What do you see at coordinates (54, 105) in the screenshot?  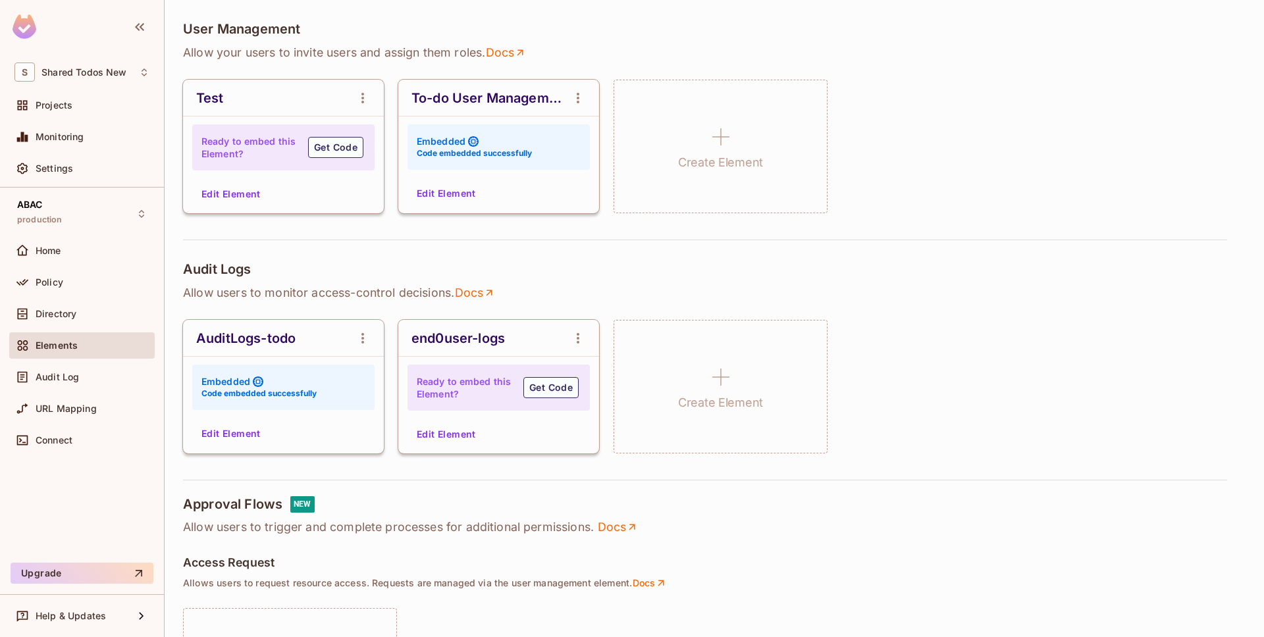 I see `span: Projects` at bounding box center [54, 105].